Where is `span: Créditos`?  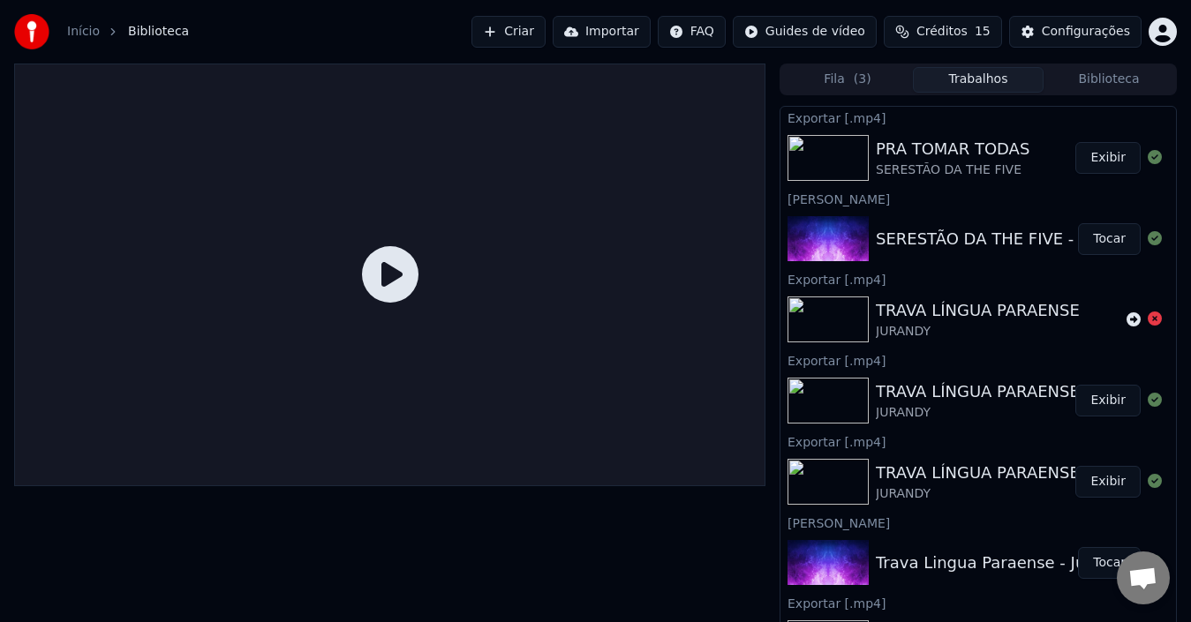 span: Créditos is located at coordinates (942, 32).